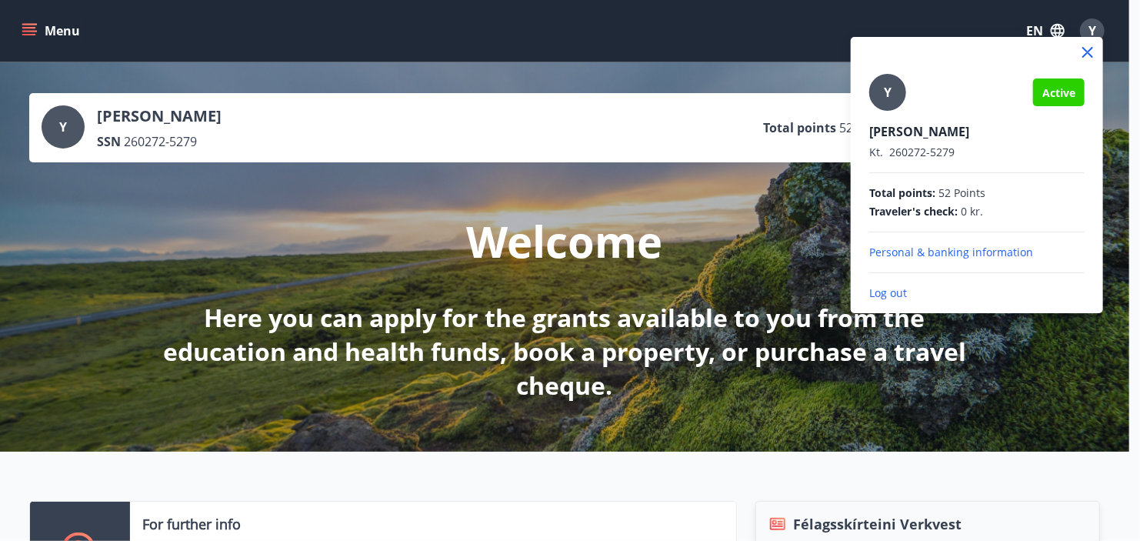 The width and height of the screenshot is (1140, 541). Describe the element at coordinates (977, 293) in the screenshot. I see `p: Log out` at that location.